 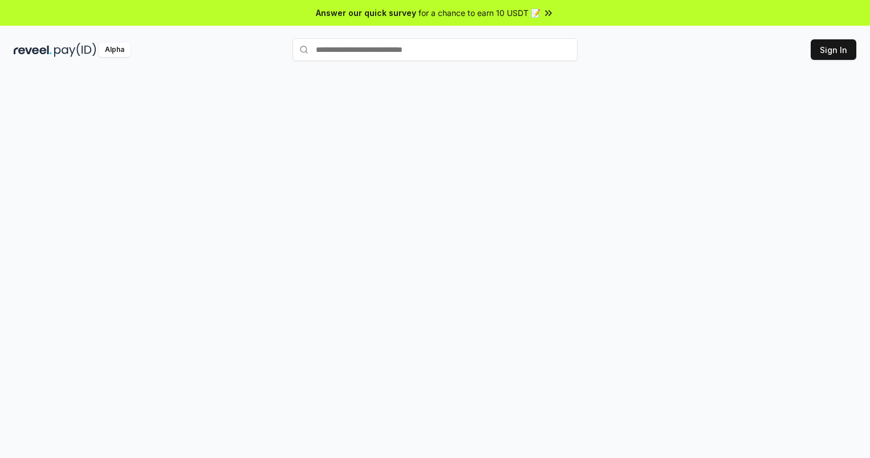 I want to click on button: Sign In, so click(x=833, y=50).